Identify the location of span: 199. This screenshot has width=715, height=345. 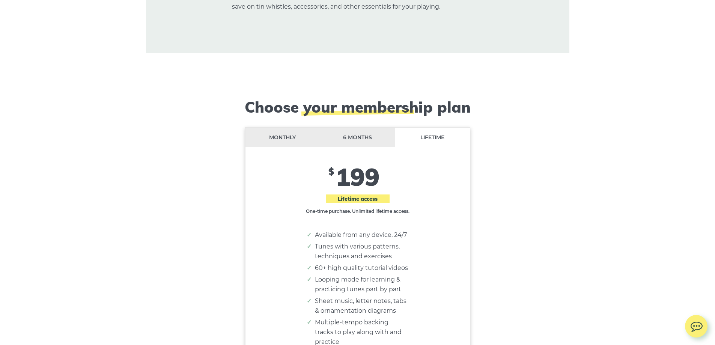
(357, 176).